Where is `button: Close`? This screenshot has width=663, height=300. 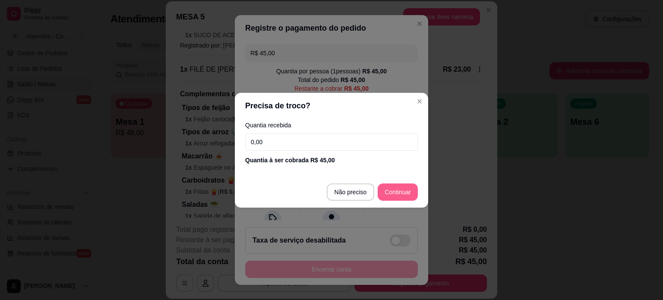 button: Close is located at coordinates (420, 101).